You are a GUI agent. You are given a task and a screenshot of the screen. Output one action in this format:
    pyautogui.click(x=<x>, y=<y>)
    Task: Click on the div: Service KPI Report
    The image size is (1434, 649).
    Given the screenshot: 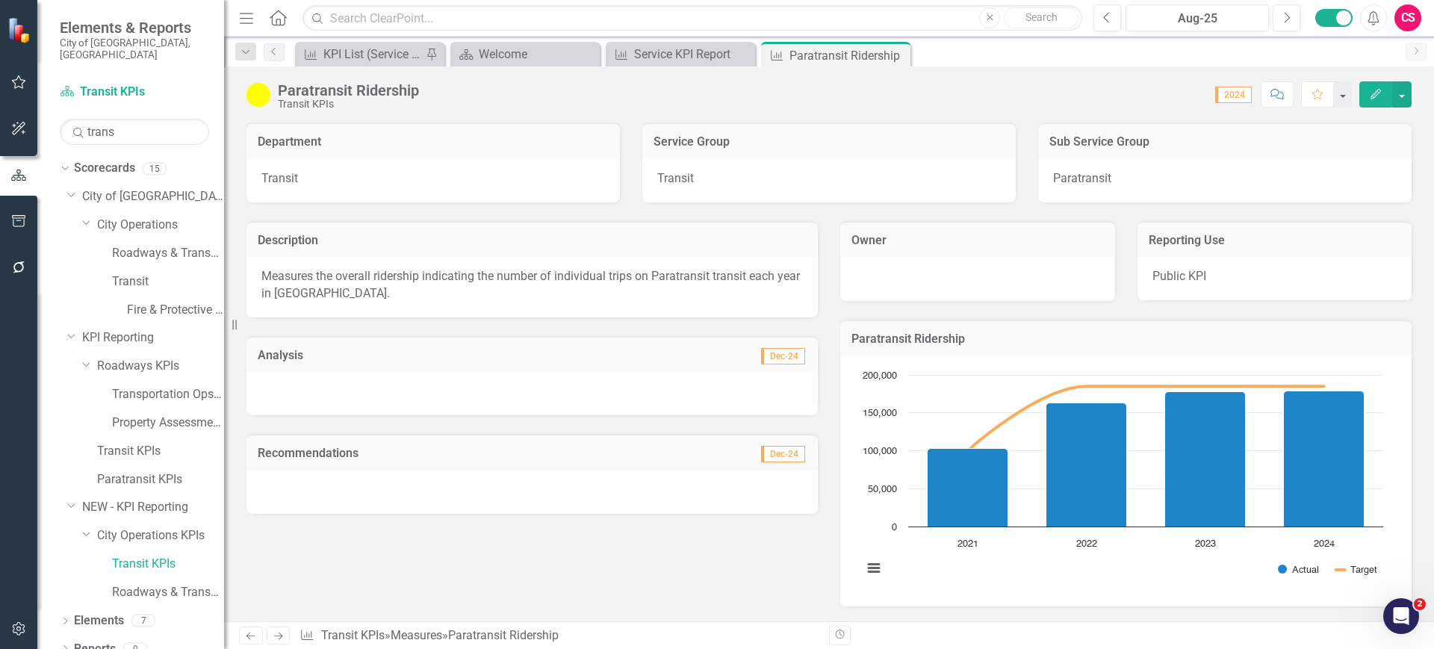 What is the action you would take?
    pyautogui.click(x=692, y=54)
    